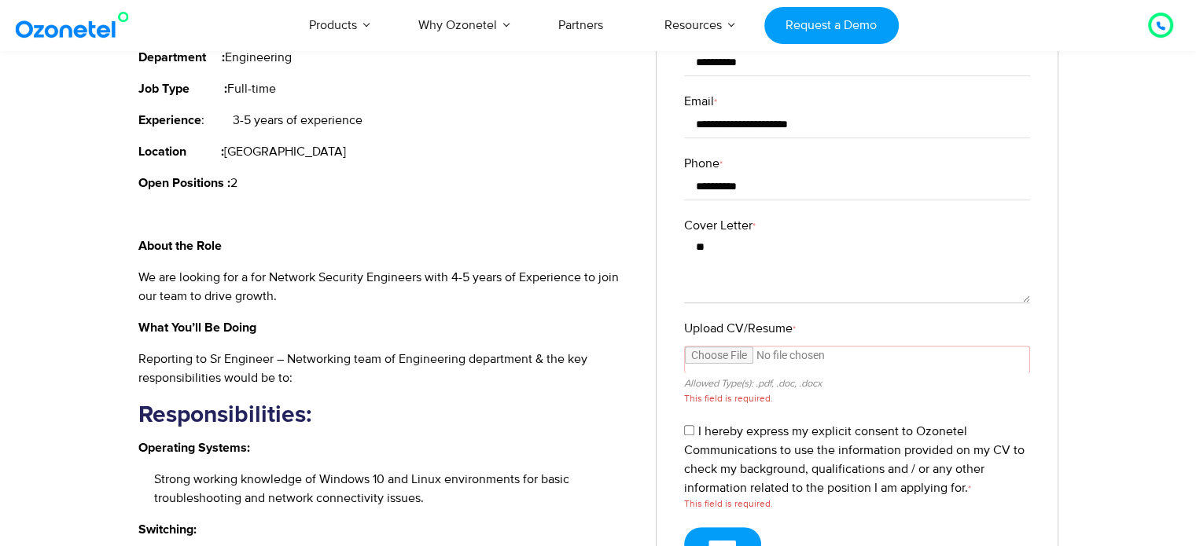 This screenshot has width=1196, height=546. I want to click on small: Allowed Type(s): .pdf, .doc, .docx, so click(752, 384).